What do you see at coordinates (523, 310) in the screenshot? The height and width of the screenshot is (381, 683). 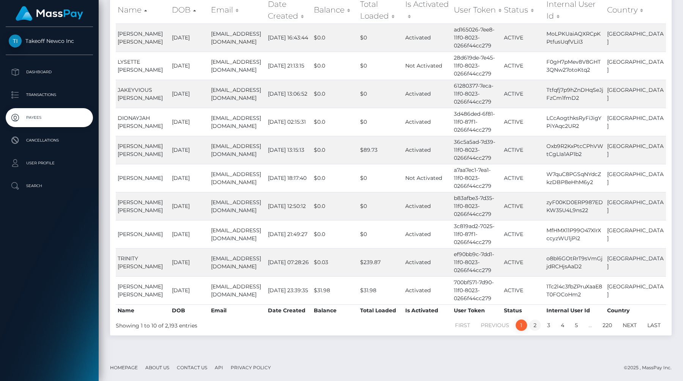 I see `th: Status` at bounding box center [523, 310].